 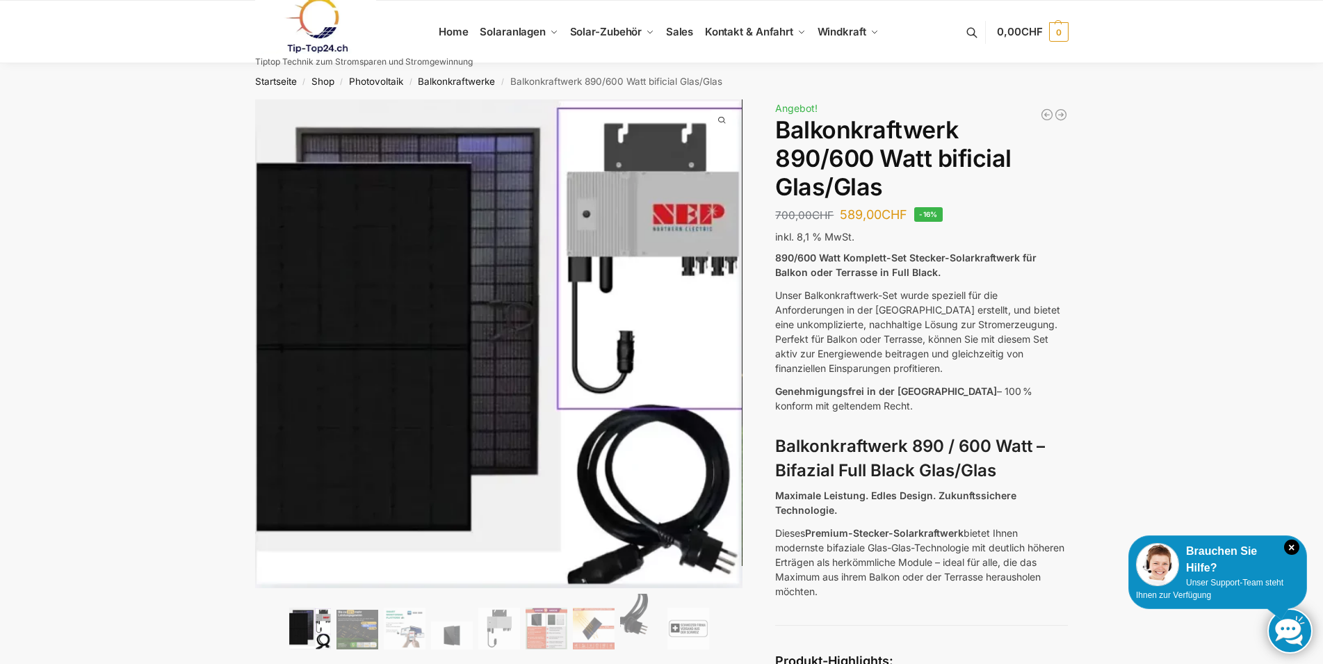 I want to click on a: Balkonkraftwerke, so click(x=456, y=81).